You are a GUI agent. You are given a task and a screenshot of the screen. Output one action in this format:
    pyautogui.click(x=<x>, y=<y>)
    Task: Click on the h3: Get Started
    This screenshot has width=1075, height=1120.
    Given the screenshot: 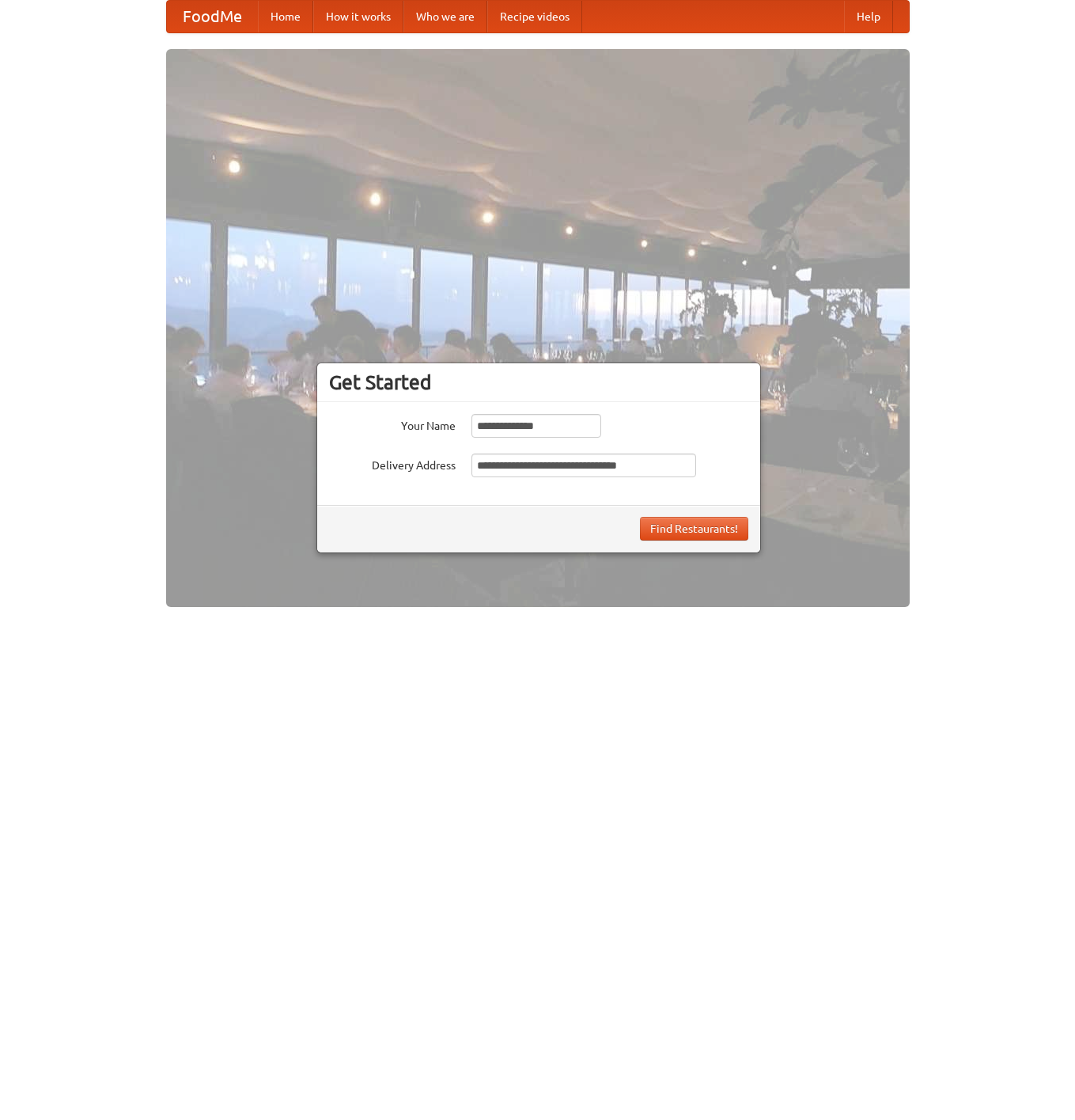 What is the action you would take?
    pyautogui.click(x=538, y=382)
    